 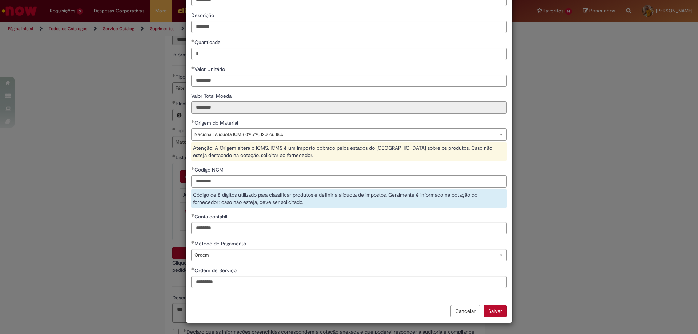 What do you see at coordinates (203, 15) in the screenshot?
I see `span: Descrição` at bounding box center [203, 15].